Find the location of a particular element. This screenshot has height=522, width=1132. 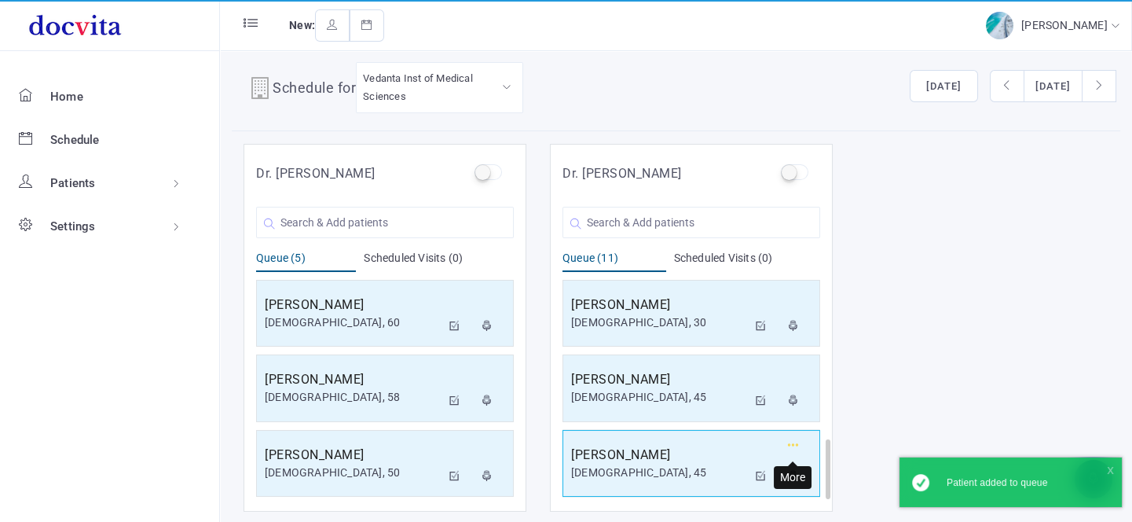

span: Patients is located at coordinates (73, 183).